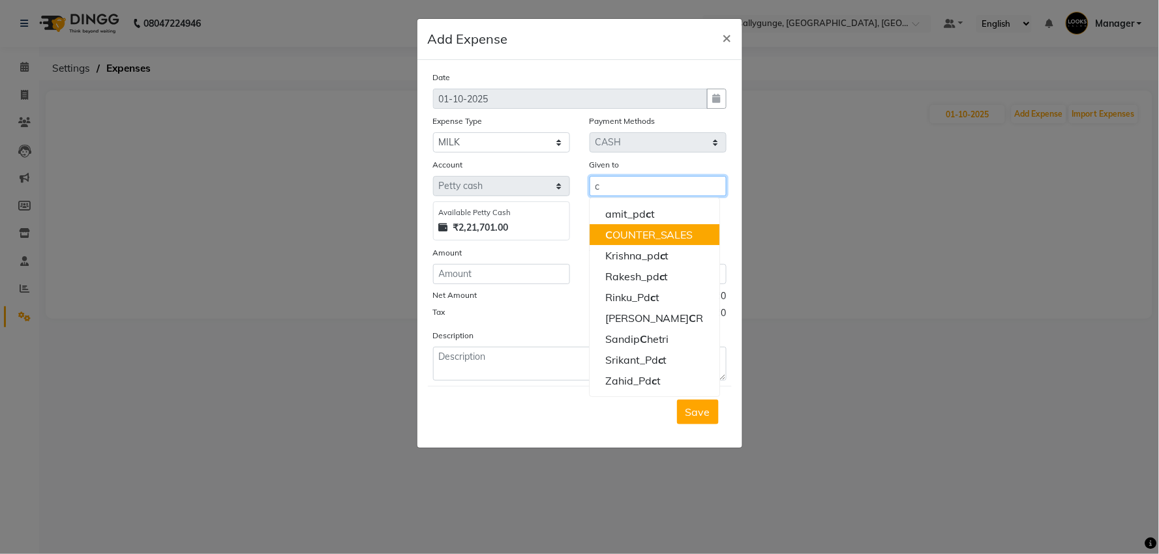  I want to click on ngb-highlight: amit_pd t, so click(630, 214).